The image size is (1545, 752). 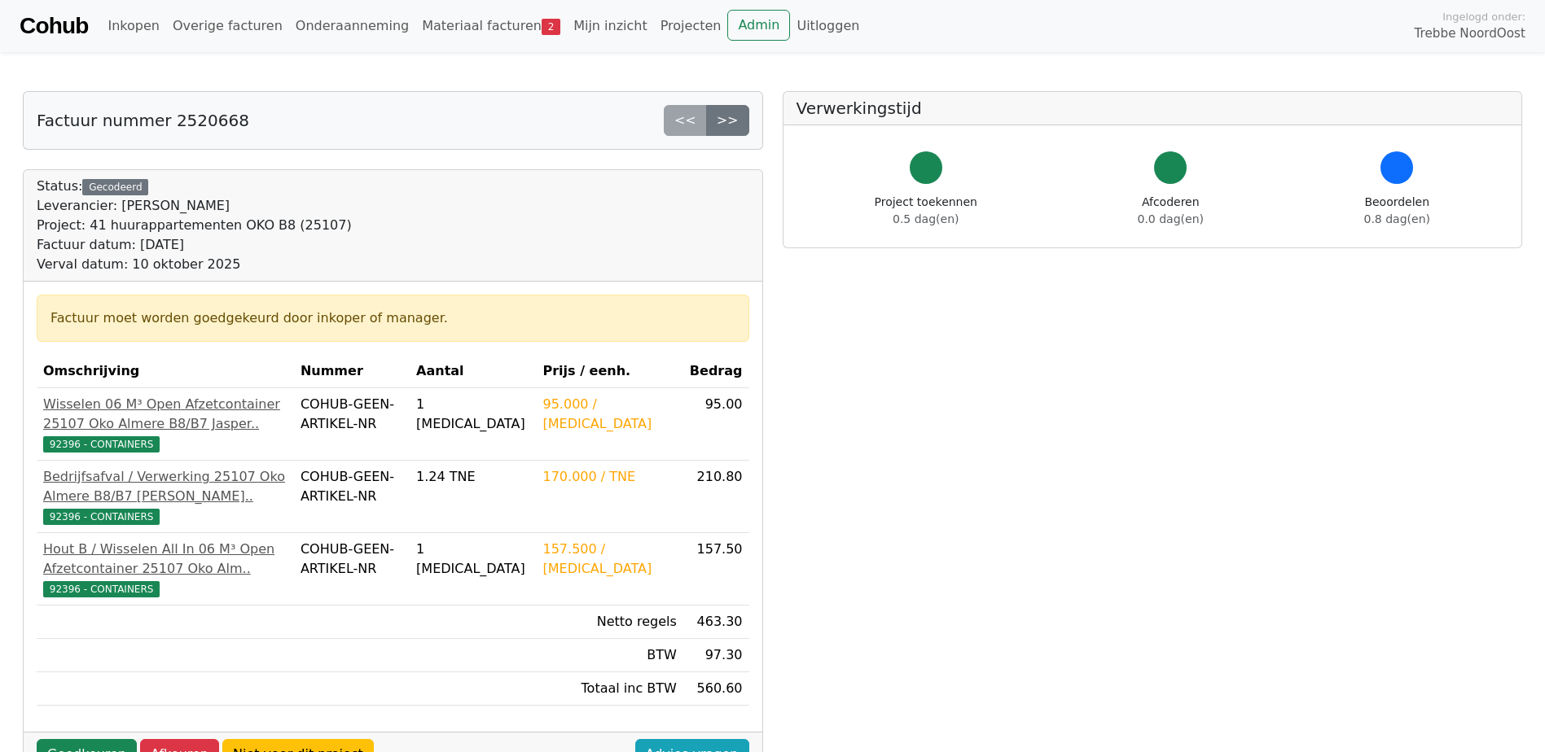 I want to click on h5: Factuur nummer 2520668, so click(x=143, y=121).